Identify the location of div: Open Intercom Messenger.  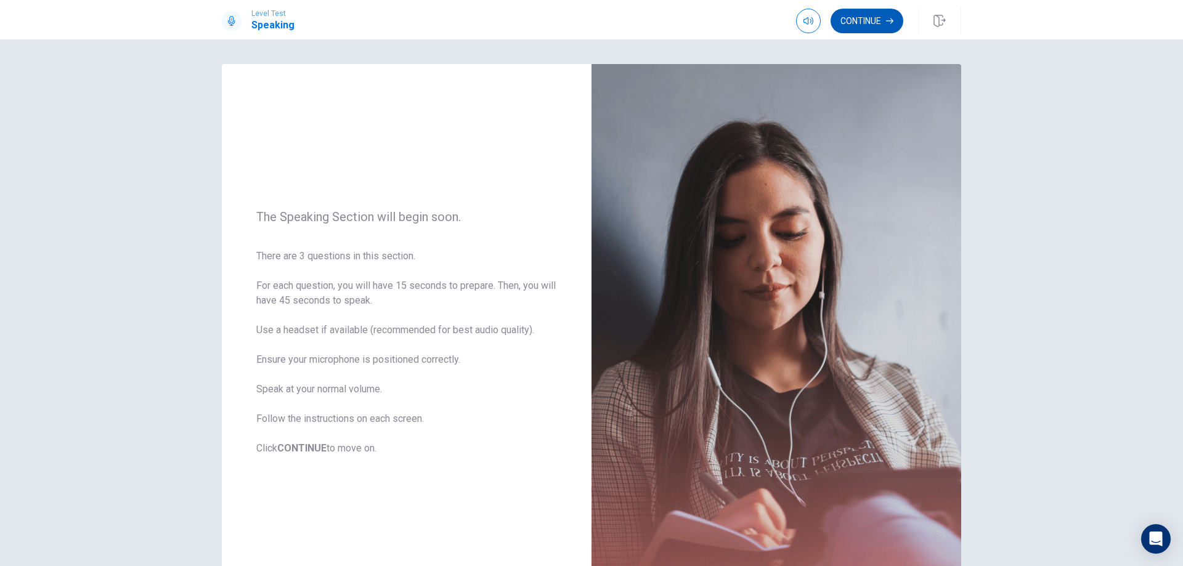
(1156, 539).